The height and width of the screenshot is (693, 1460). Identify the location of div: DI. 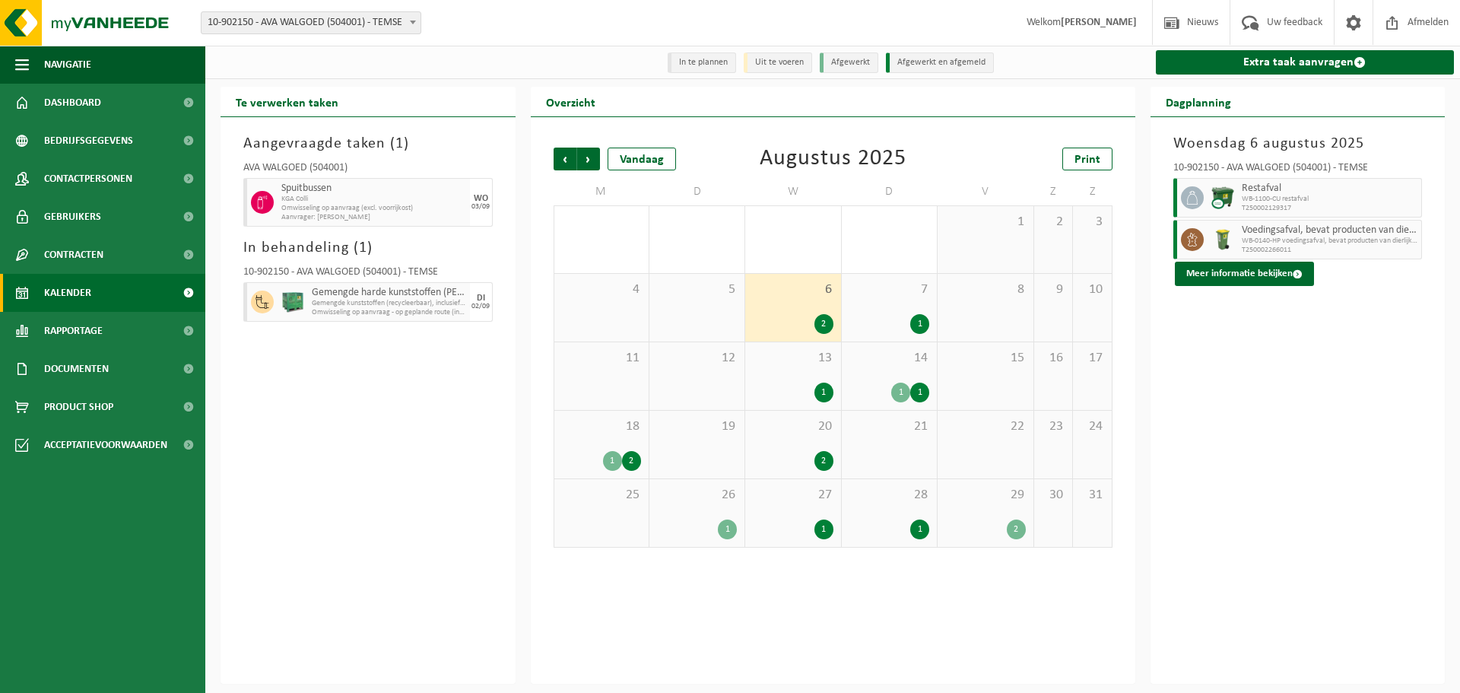
(481, 298).